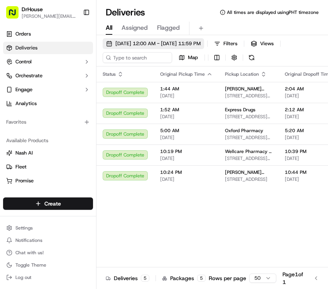  I want to click on h1: Deliveries, so click(126, 12).